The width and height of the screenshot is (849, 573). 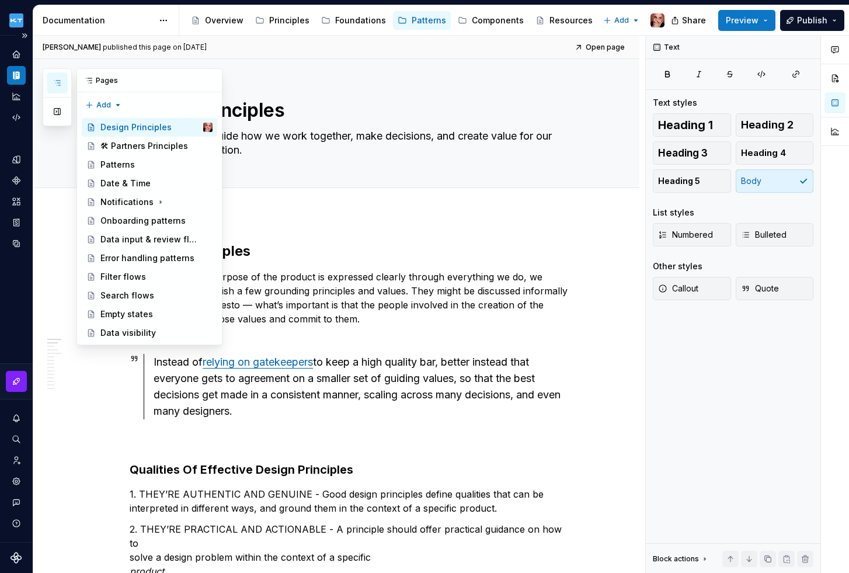 What do you see at coordinates (147, 258) in the screenshot?
I see `div: Error handling patterns` at bounding box center [147, 258].